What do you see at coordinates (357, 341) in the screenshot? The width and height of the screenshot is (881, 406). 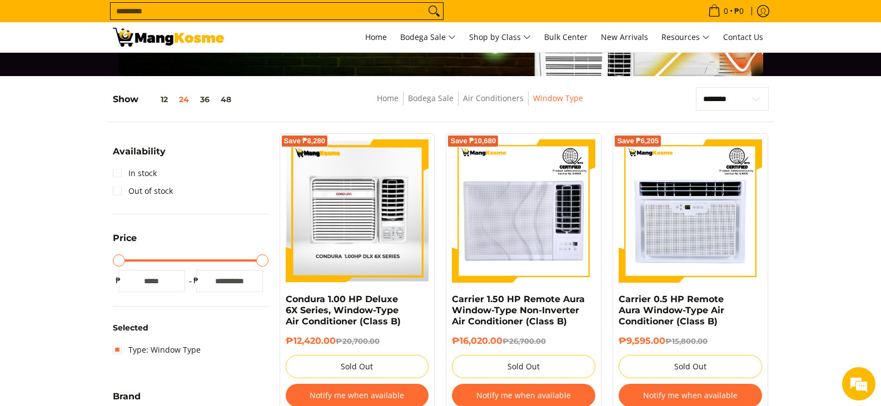 I see `del: ₱20,700.00` at bounding box center [357, 341].